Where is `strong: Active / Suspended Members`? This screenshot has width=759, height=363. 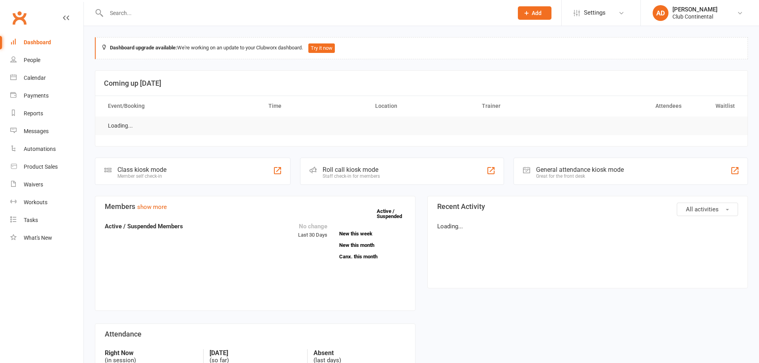
strong: Active / Suspended Members is located at coordinates (144, 226).